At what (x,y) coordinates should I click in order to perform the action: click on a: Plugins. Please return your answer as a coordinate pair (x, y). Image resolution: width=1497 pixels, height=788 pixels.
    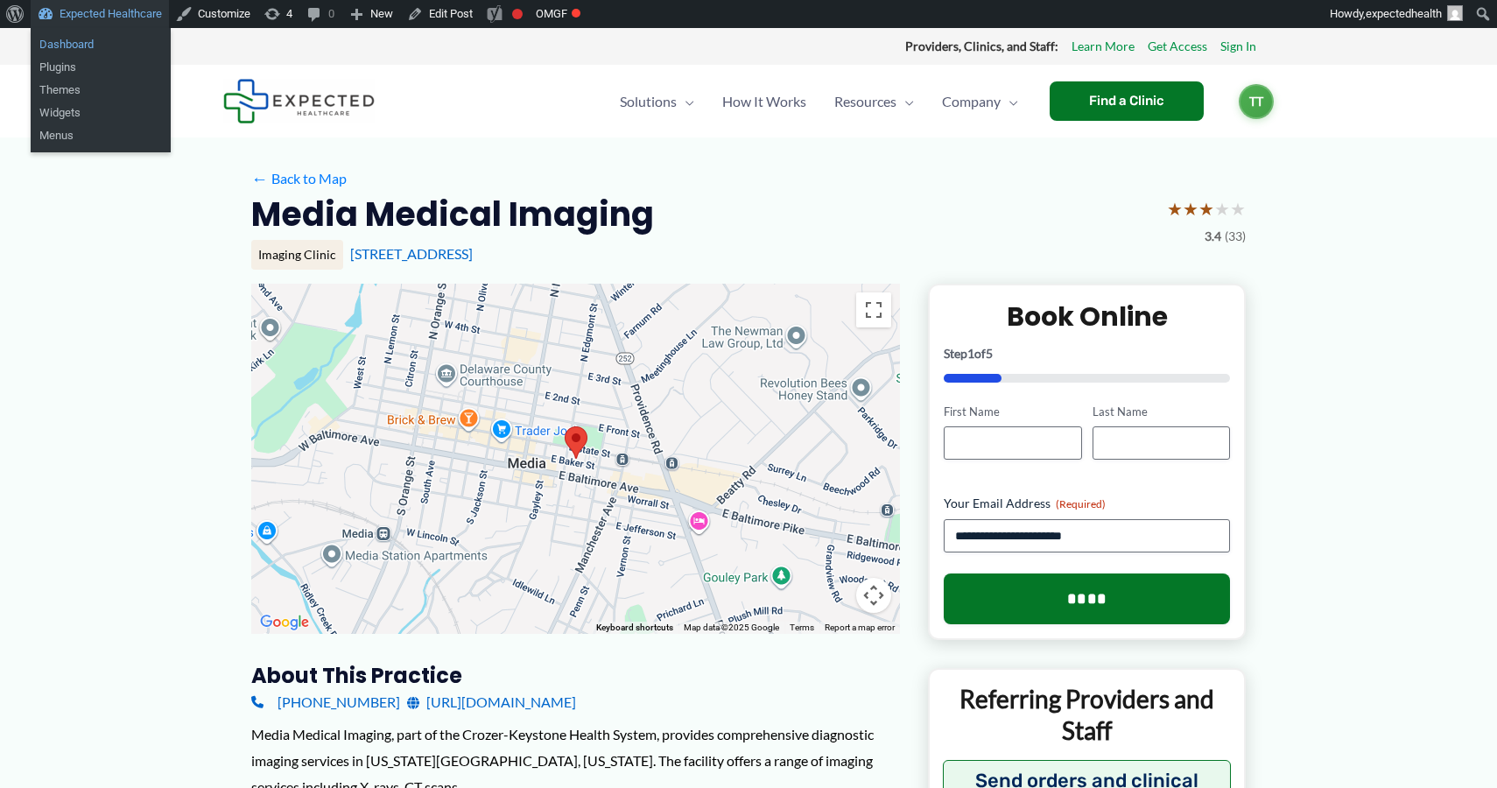
    Looking at the image, I should click on (101, 67).